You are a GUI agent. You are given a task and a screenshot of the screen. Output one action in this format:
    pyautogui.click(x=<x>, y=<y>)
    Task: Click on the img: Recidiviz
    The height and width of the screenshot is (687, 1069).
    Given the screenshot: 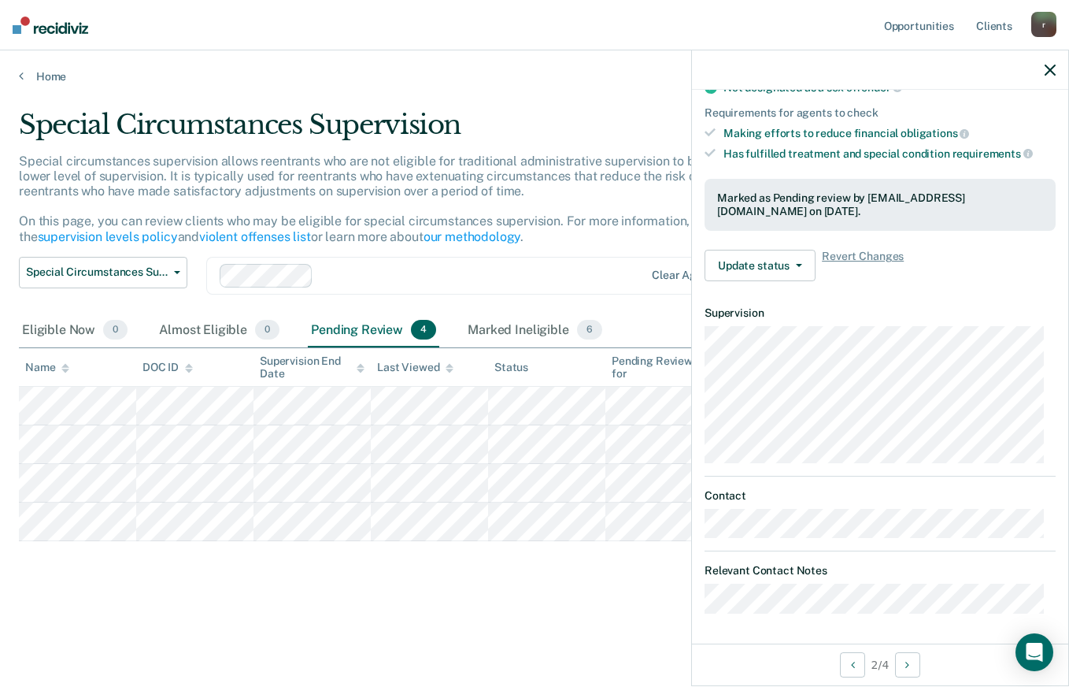 What is the action you would take?
    pyautogui.click(x=50, y=25)
    